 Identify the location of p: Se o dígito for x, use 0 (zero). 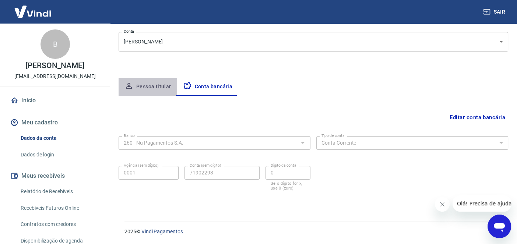
(288, 186).